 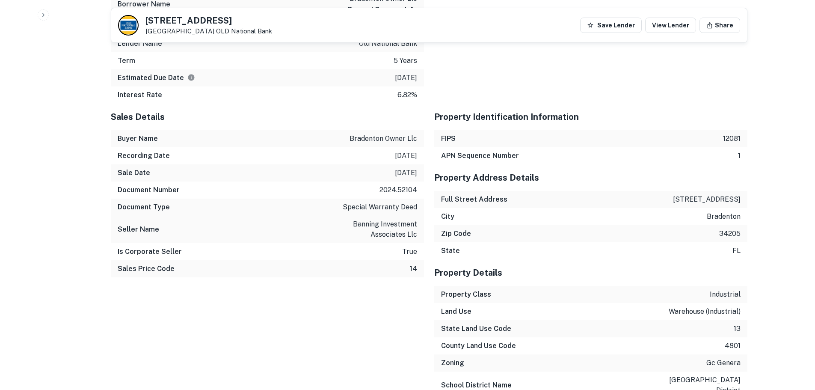 I want to click on p: banning investment associates llc, so click(x=379, y=229).